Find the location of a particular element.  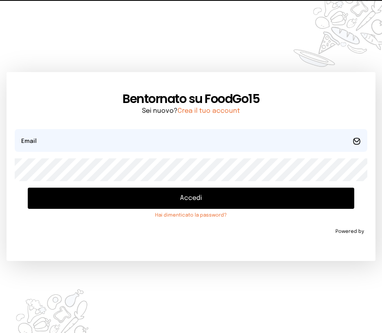

a: Hai dimenticato la password? is located at coordinates (191, 216).